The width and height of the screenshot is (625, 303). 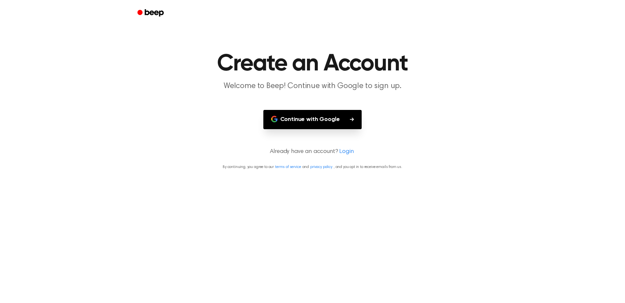 What do you see at coordinates (151, 13) in the screenshot?
I see `a: Beep` at bounding box center [151, 13].